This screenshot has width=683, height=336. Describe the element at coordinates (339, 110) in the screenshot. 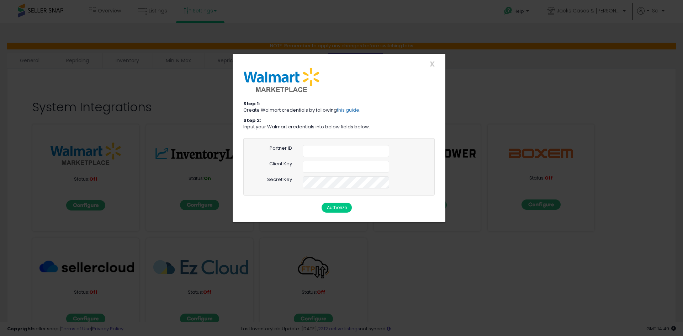

I see `p: Create Walmart credentials by following` at that location.